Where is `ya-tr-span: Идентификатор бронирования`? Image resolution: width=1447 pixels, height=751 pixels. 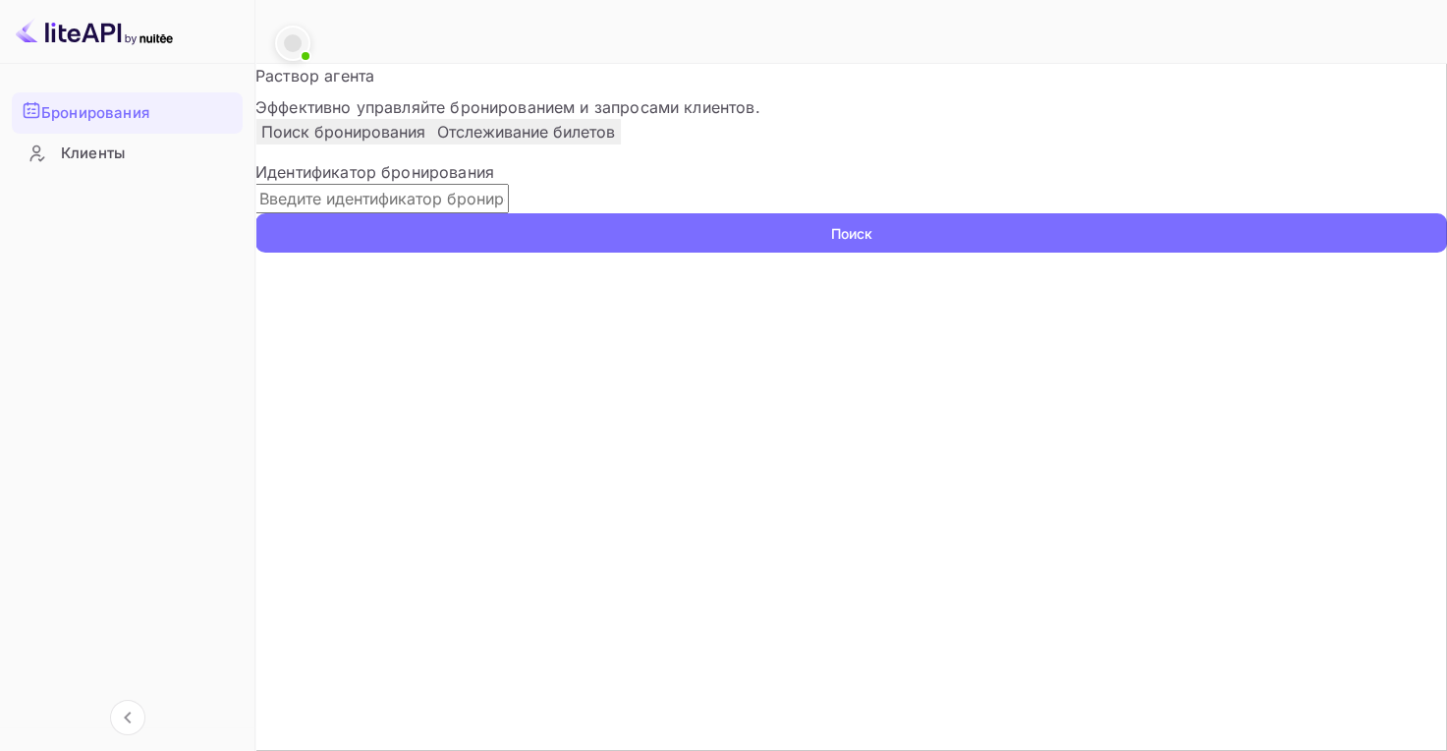
ya-tr-span: Идентификатор бронирования is located at coordinates (374, 172).